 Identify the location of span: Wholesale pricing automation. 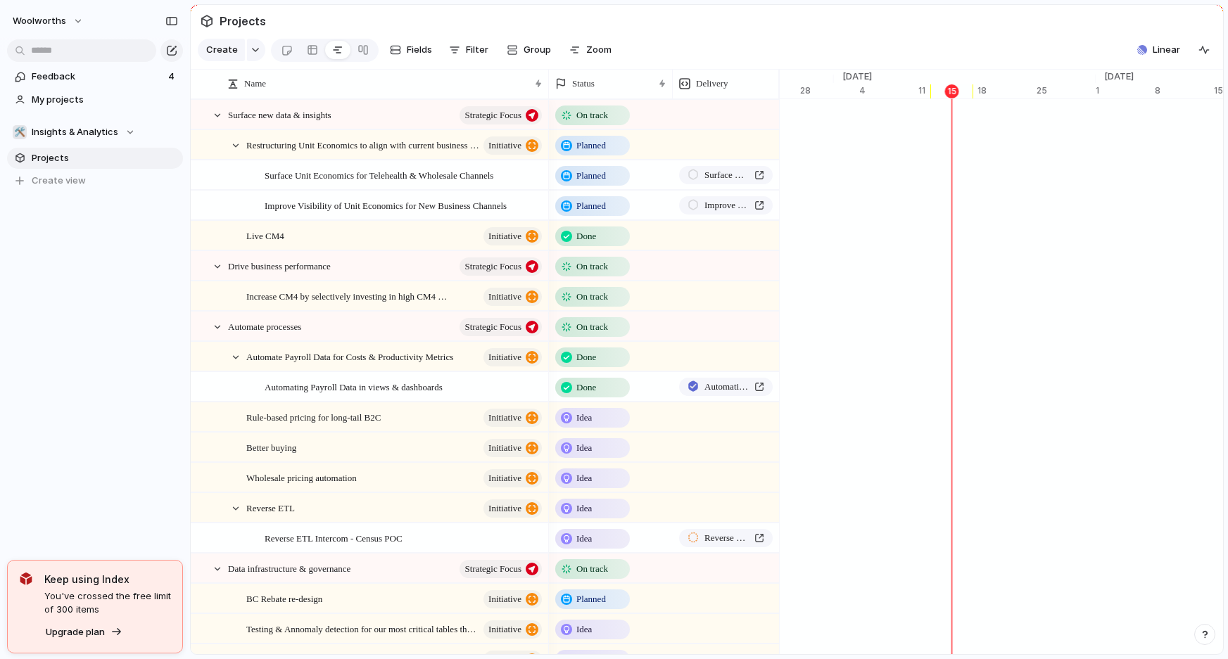
(301, 477).